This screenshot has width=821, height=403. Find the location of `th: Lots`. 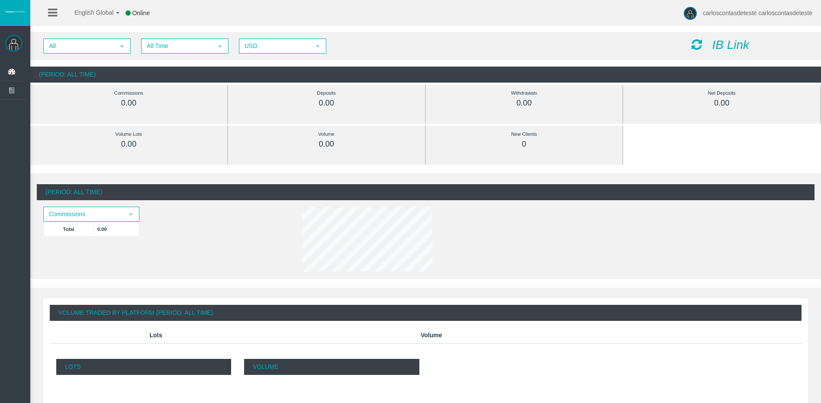

th: Lots is located at coordinates (281, 335).